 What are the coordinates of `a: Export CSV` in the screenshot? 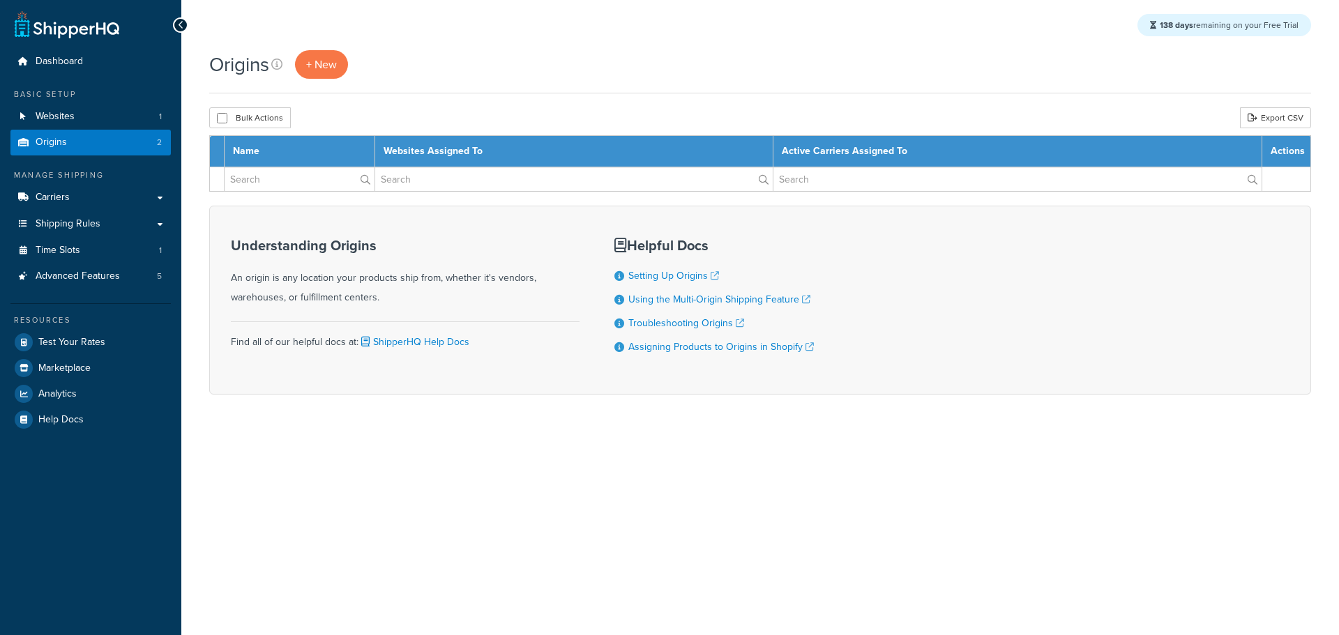 It's located at (1275, 118).